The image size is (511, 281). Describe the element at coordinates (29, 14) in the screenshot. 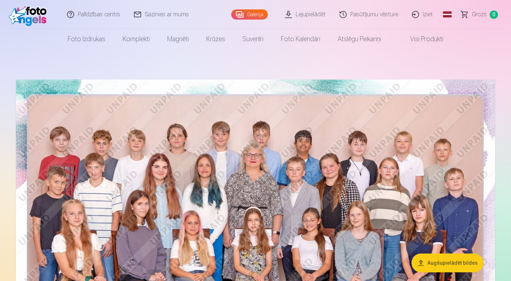

I see `img: /fa1` at that location.